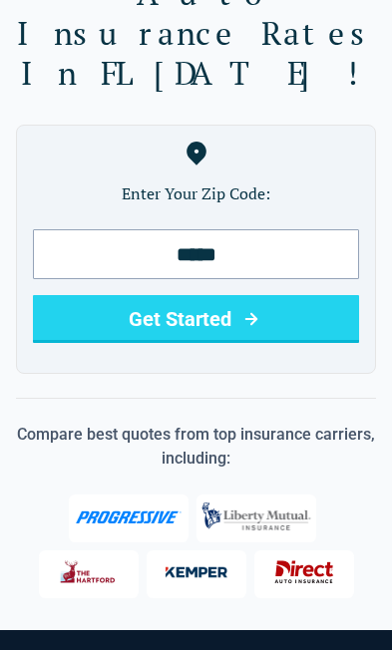 Image resolution: width=392 pixels, height=650 pixels. What do you see at coordinates (195, 446) in the screenshot?
I see `p: Compare best quotes from top insurance carriers, including:` at bounding box center [195, 446].